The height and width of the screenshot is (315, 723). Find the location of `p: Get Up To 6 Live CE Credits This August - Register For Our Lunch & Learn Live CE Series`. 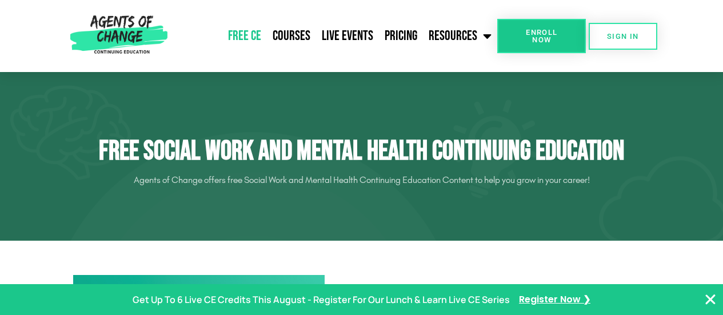

p: Get Up To 6 Live CE Credits This August - Register For Our Lunch & Learn Live CE Series is located at coordinates (321, 300).